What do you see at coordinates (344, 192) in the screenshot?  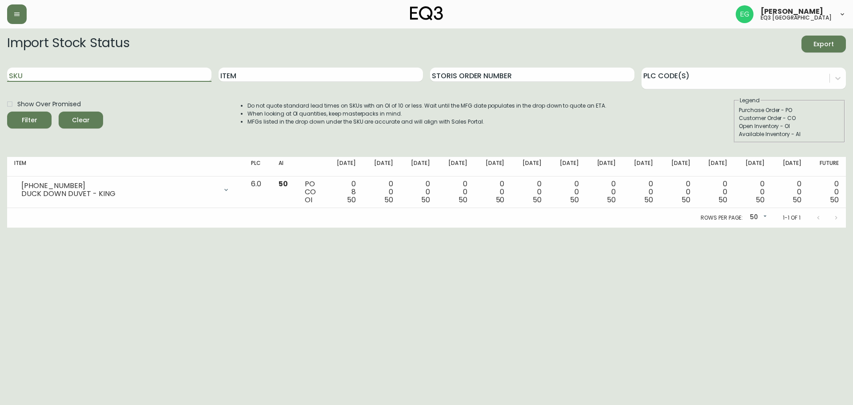 I see `div: 0 8` at bounding box center [344, 192].